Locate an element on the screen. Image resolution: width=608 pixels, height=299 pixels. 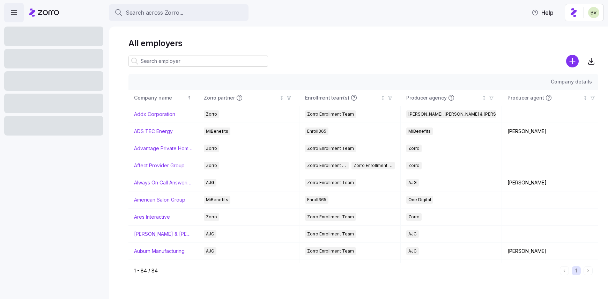
button: Search across Zorro... is located at coordinates (179, 13).